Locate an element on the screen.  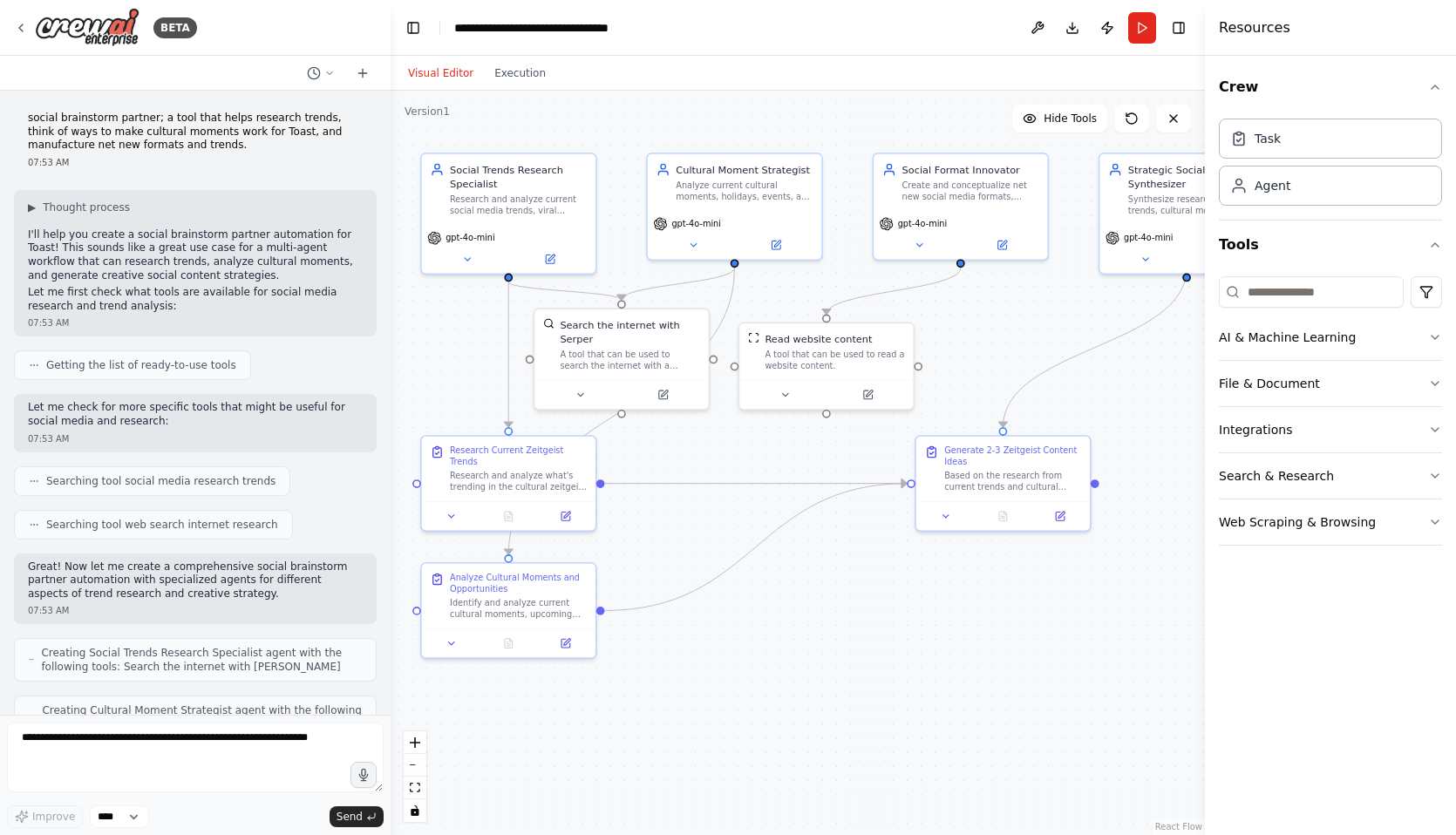
g: Edge from d2b28010-490c-46a5-a0ca-2625dbac23ad to 06126910-3ebe-46c4-9a29-305af8239f45 is located at coordinates (894, 290).